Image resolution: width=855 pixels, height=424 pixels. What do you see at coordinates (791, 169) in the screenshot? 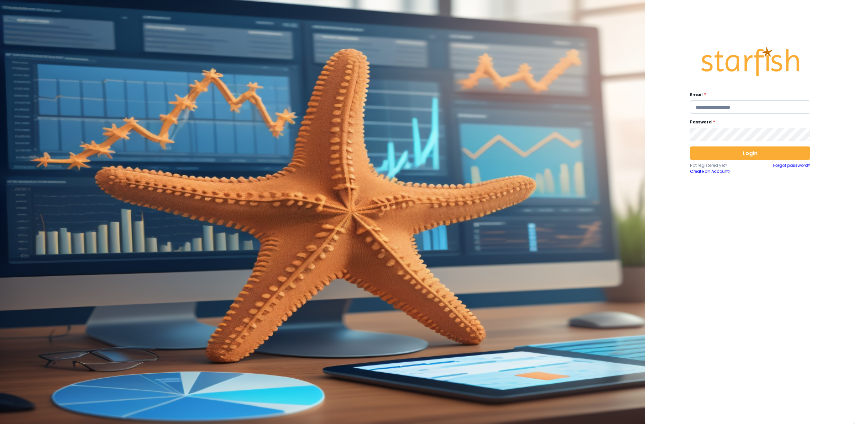
I see `a: Forgot password?` at bounding box center [791, 169].